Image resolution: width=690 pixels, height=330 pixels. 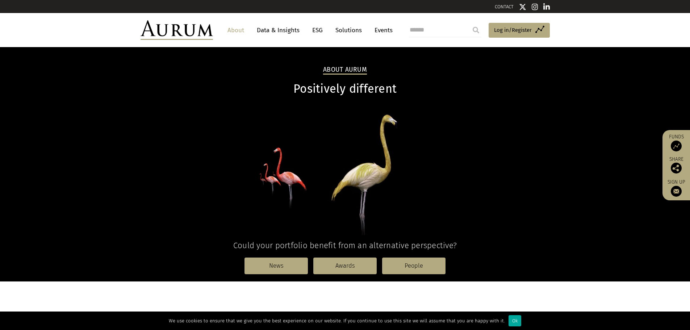 I want to click on a: CONTACT, so click(x=504, y=7).